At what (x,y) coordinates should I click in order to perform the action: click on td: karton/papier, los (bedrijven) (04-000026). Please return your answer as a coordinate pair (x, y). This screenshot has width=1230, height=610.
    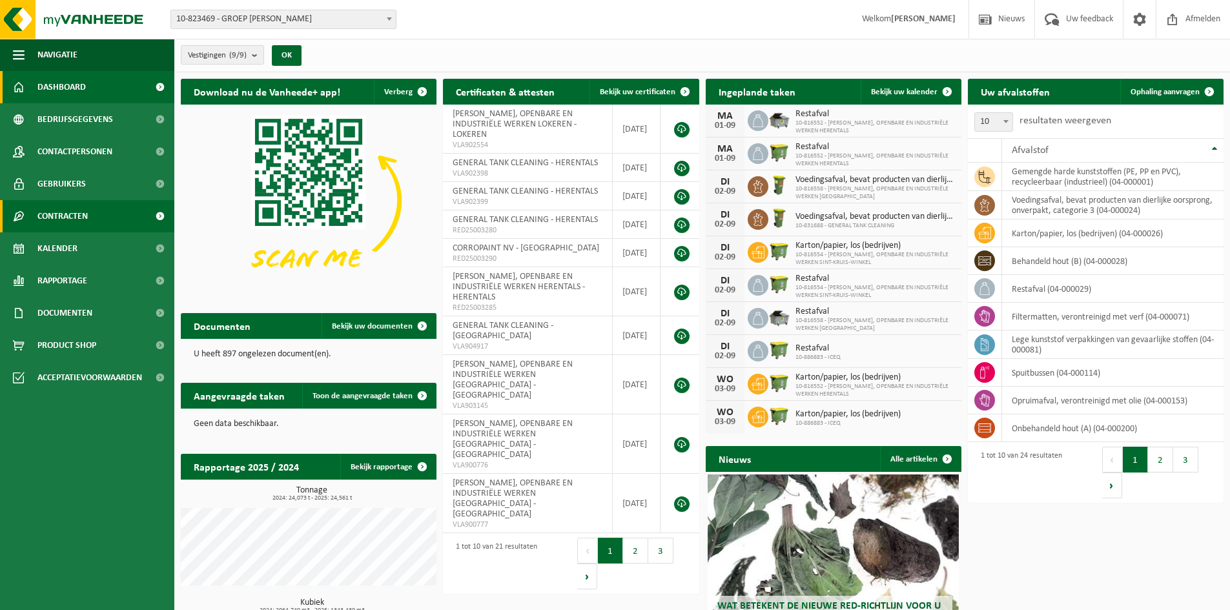
    Looking at the image, I should click on (1113, 233).